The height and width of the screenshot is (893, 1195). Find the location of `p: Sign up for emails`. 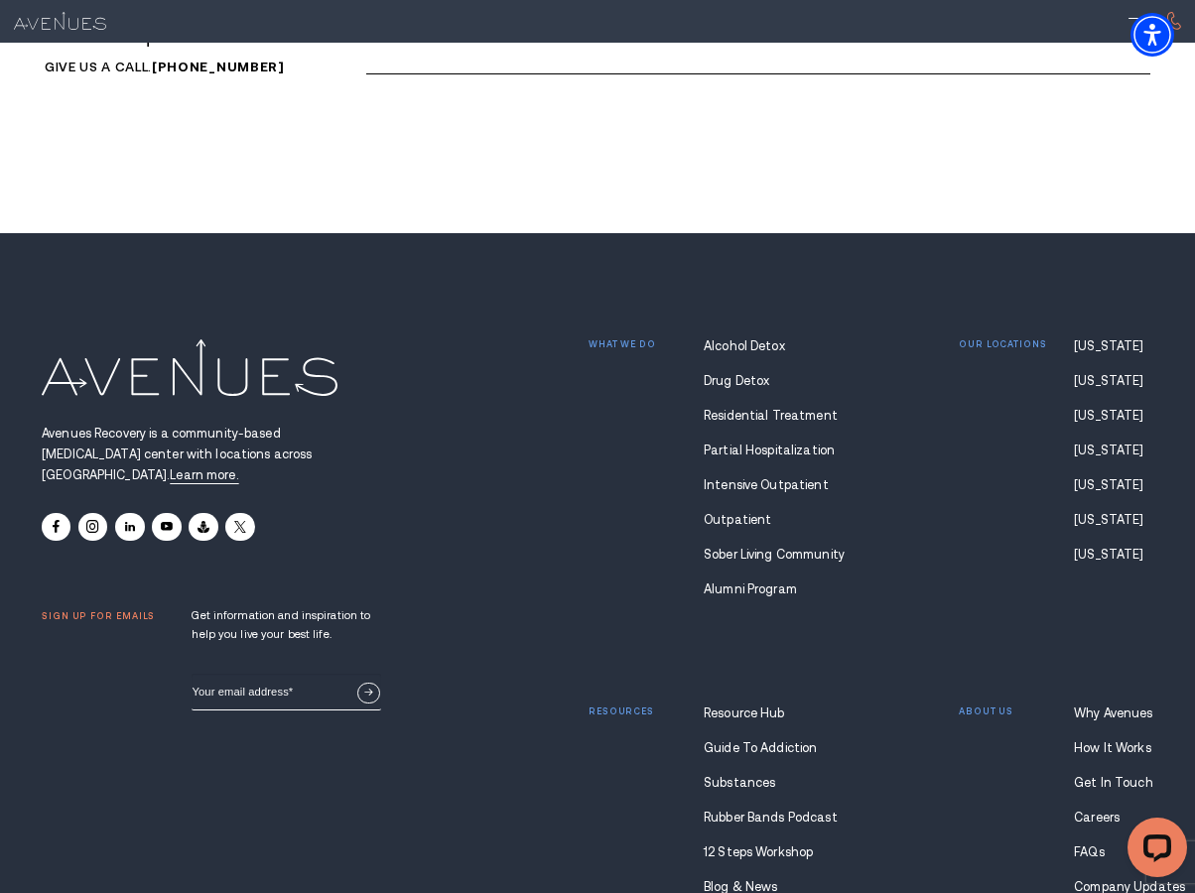

p: Sign up for emails is located at coordinates (98, 616).